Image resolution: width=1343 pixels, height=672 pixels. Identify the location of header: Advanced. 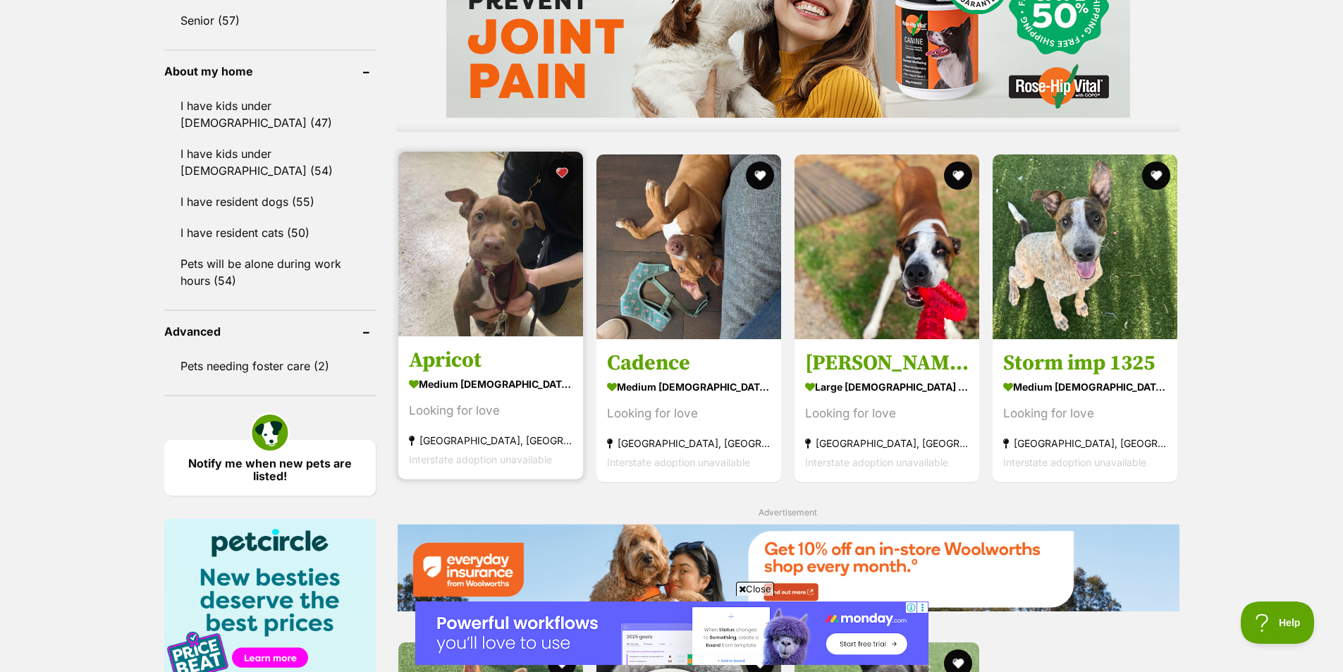
(270, 331).